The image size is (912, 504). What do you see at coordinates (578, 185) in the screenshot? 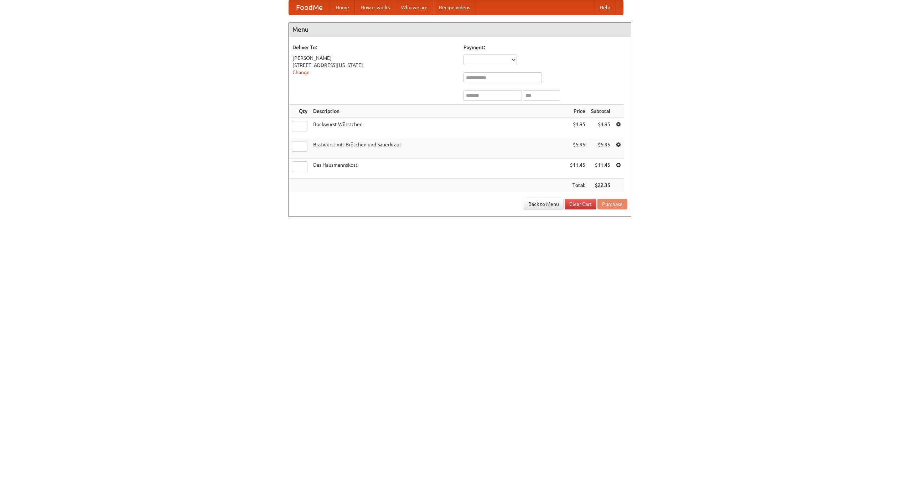
I see `th: Total:` at bounding box center [578, 185].